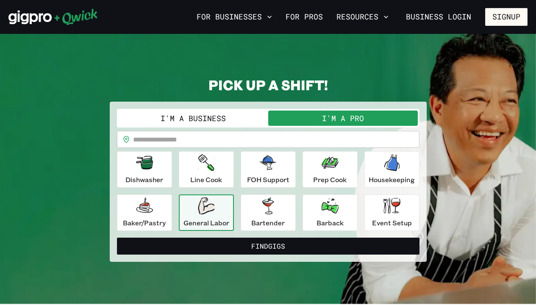 This screenshot has width=536, height=305. What do you see at coordinates (268, 213) in the screenshot?
I see `button: Bartender` at bounding box center [268, 213].